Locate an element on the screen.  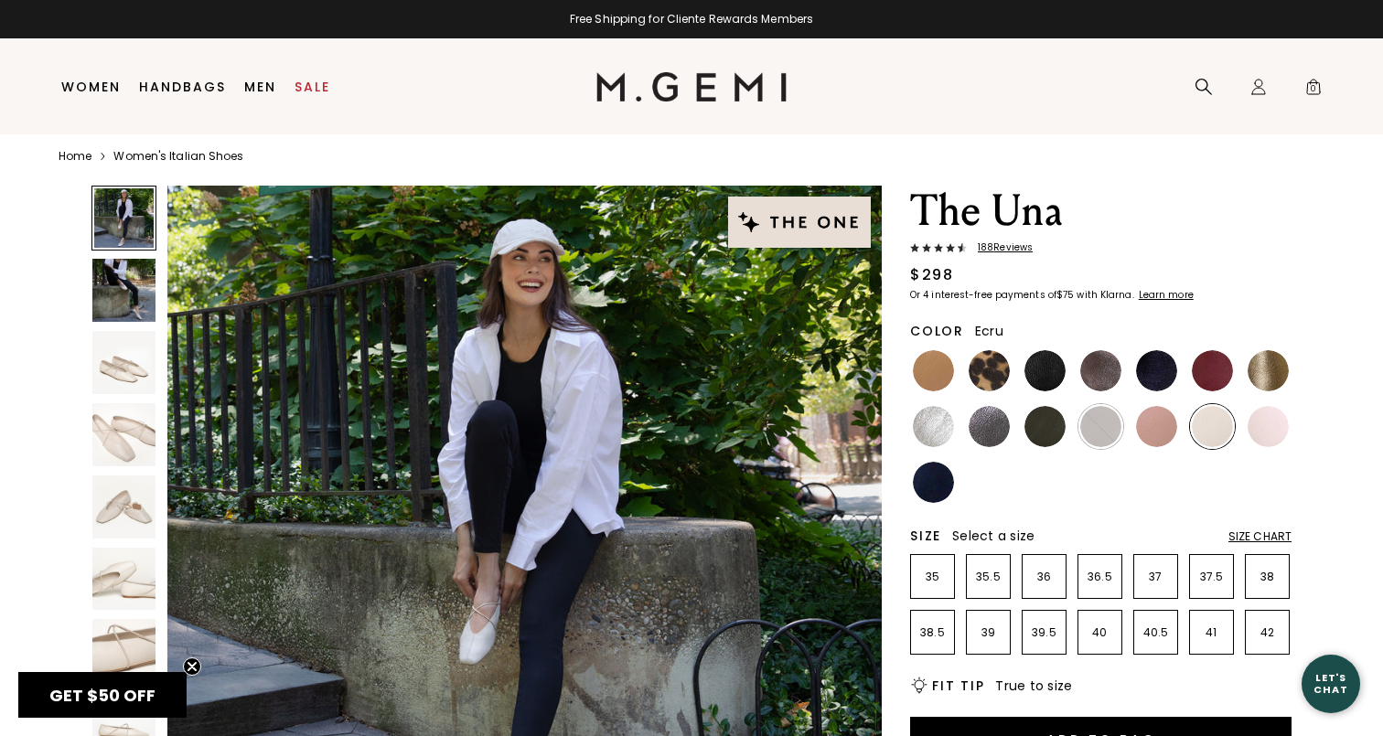
klarna-placement-style-cta: Learn more is located at coordinates (1166, 295).